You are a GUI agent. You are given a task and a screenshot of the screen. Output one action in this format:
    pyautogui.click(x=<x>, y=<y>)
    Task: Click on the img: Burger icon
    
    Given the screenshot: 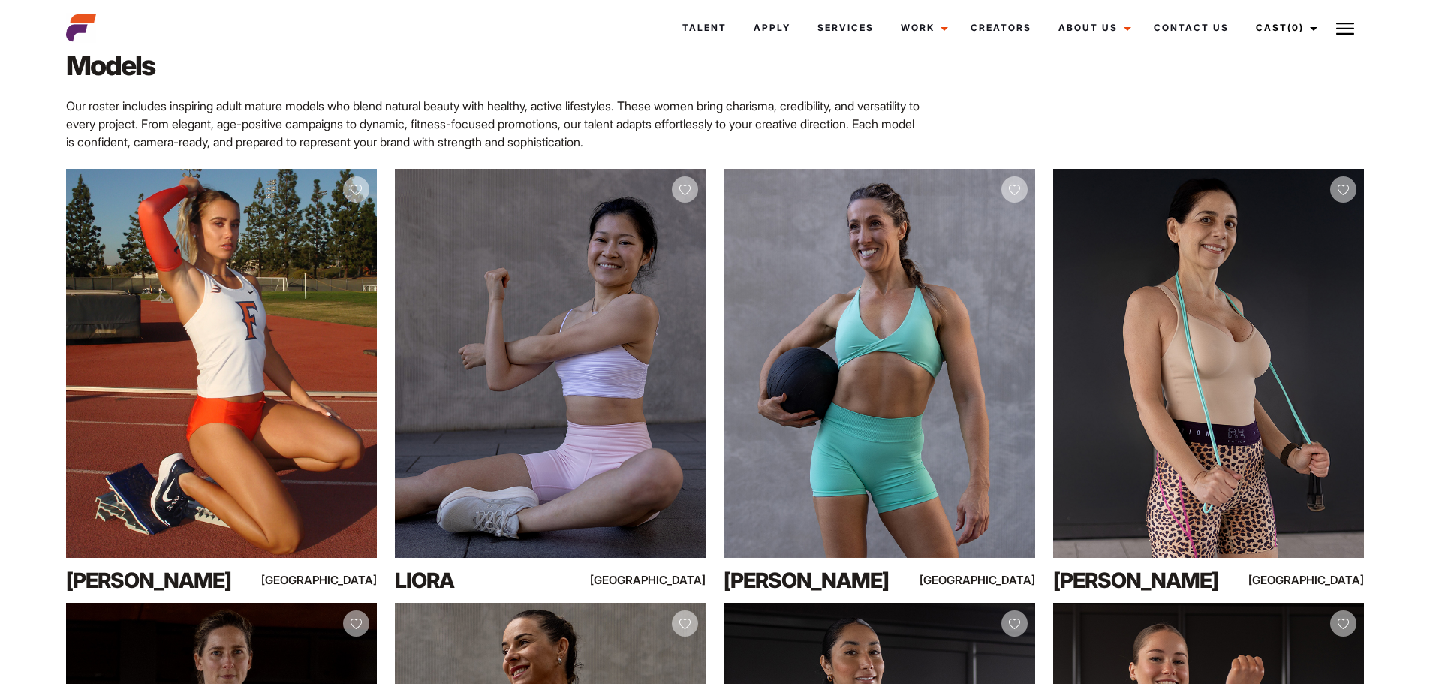 What is the action you would take?
    pyautogui.click(x=1345, y=29)
    